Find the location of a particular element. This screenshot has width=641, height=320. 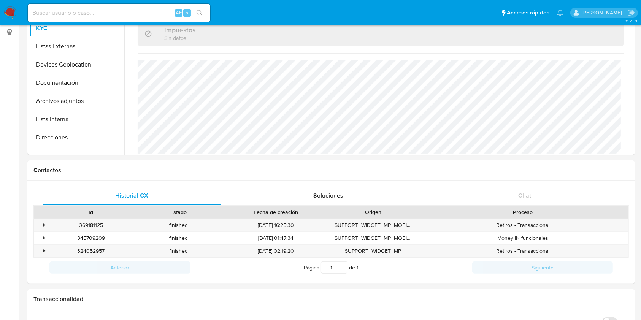

button: Listas Externas is located at coordinates (77, 46).